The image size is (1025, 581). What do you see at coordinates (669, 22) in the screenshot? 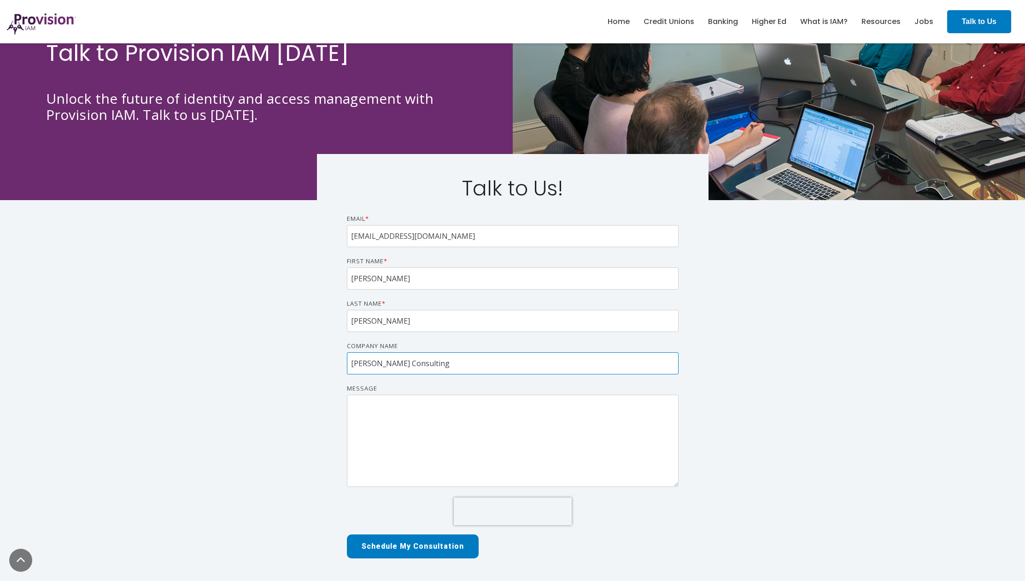
I see `a: Credit Unions` at bounding box center [669, 22].